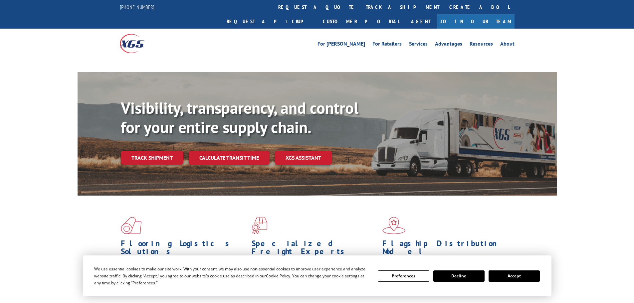 The height and width of the screenshot is (303, 634). What do you see at coordinates (387, 45) in the screenshot?
I see `a: For Retailers` at bounding box center [387, 45].